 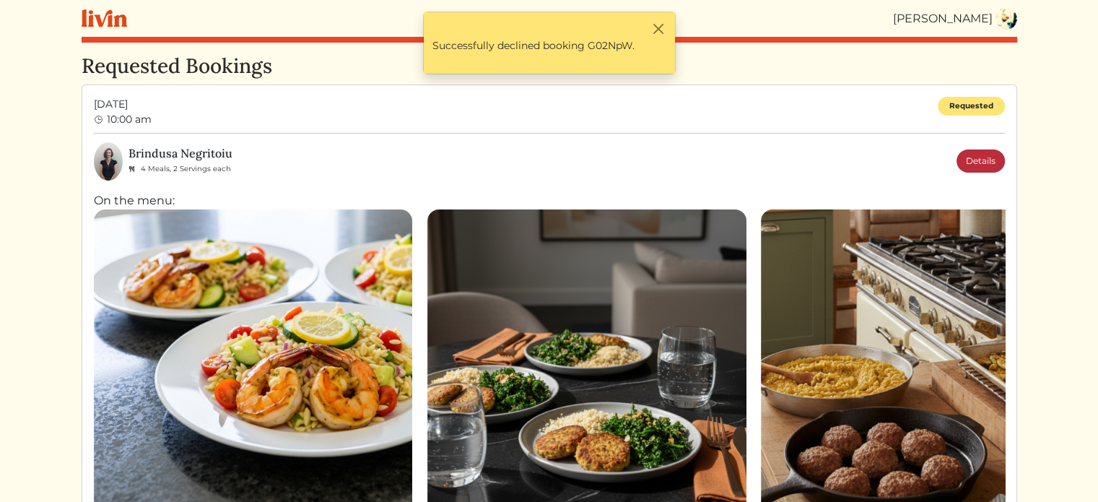 What do you see at coordinates (181, 153) in the screenshot?
I see `h6: Brindusa Negritoiu` at bounding box center [181, 153].